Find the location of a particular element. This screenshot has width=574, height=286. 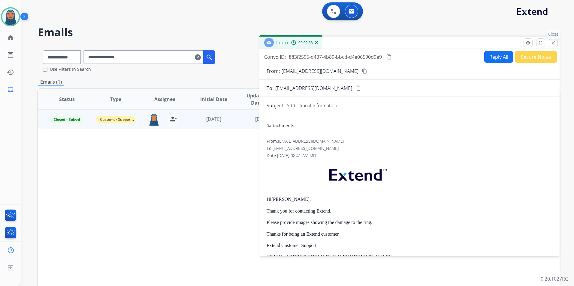

div: attachments is located at coordinates (280, 126).